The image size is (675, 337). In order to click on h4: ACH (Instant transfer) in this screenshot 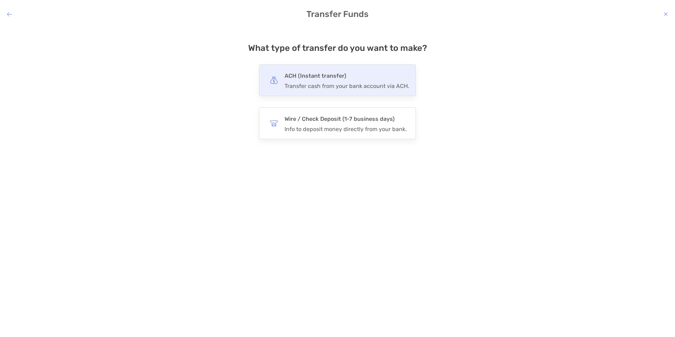, I will do `click(347, 76)`.